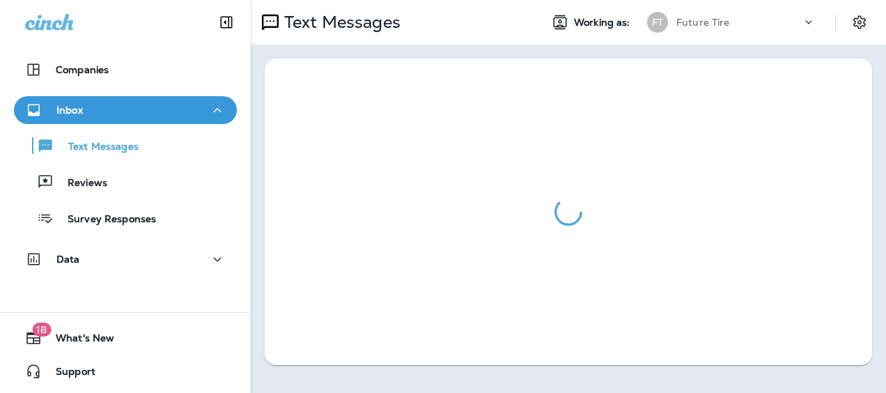 The width and height of the screenshot is (886, 393). What do you see at coordinates (41, 329) in the screenshot?
I see `span: 18` at bounding box center [41, 329].